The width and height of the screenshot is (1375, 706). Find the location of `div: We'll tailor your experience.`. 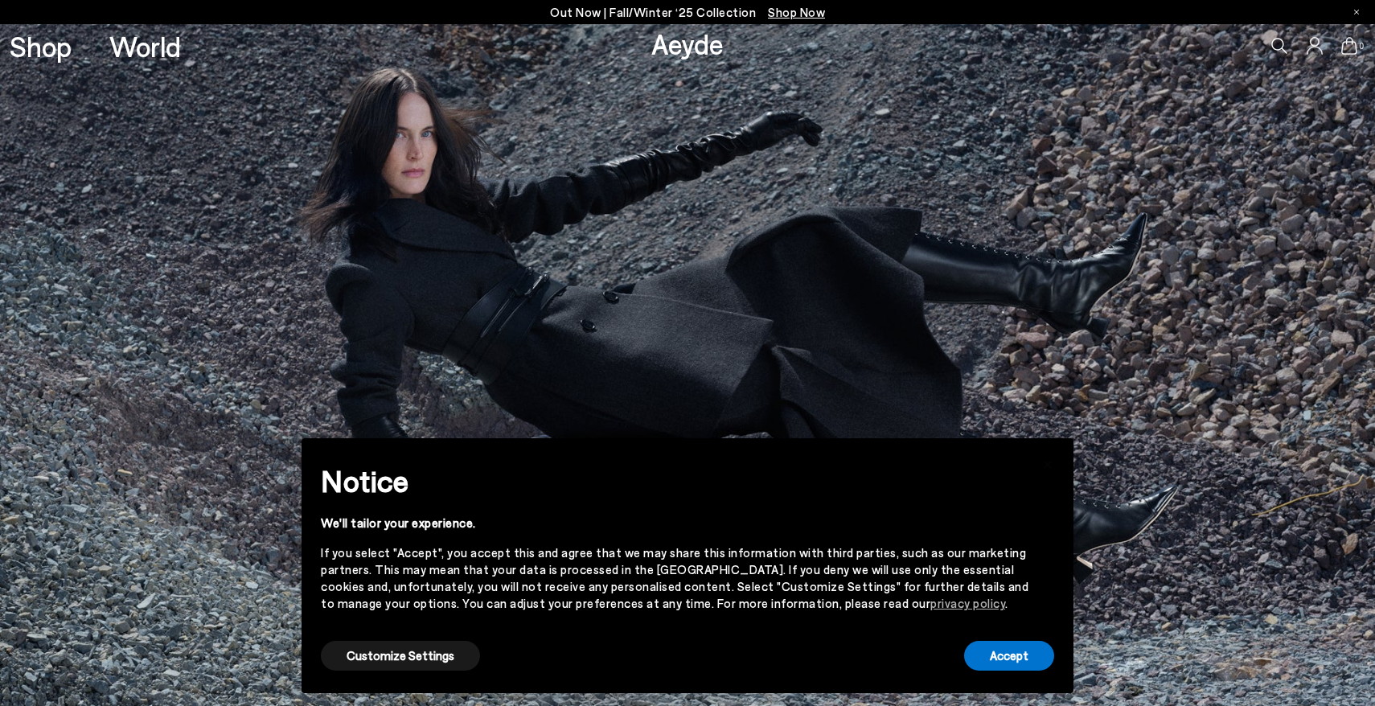

div: We'll tailor your experience. is located at coordinates (675, 523).